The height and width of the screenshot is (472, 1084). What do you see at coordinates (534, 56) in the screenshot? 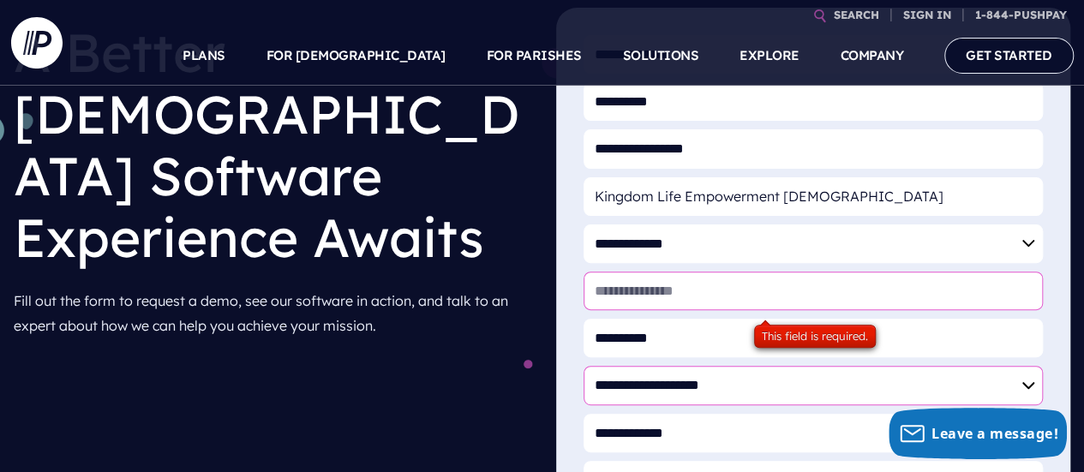
I see `a: FOR PARISHES` at bounding box center [534, 56].